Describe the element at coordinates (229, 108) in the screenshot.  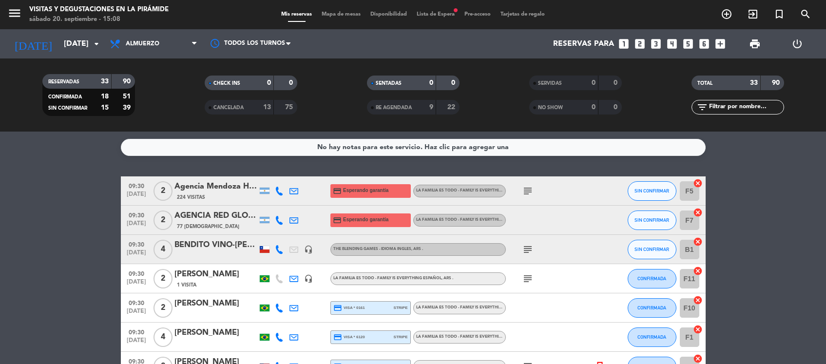
I see `span: CANCELADA` at that location.